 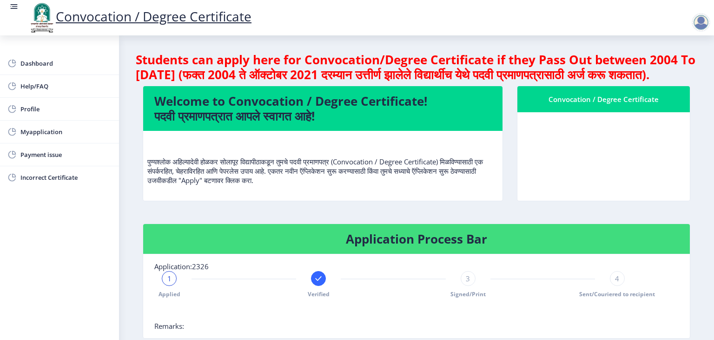 What do you see at coordinates (169, 293) in the screenshot?
I see `span: Applied` at bounding box center [169, 293].